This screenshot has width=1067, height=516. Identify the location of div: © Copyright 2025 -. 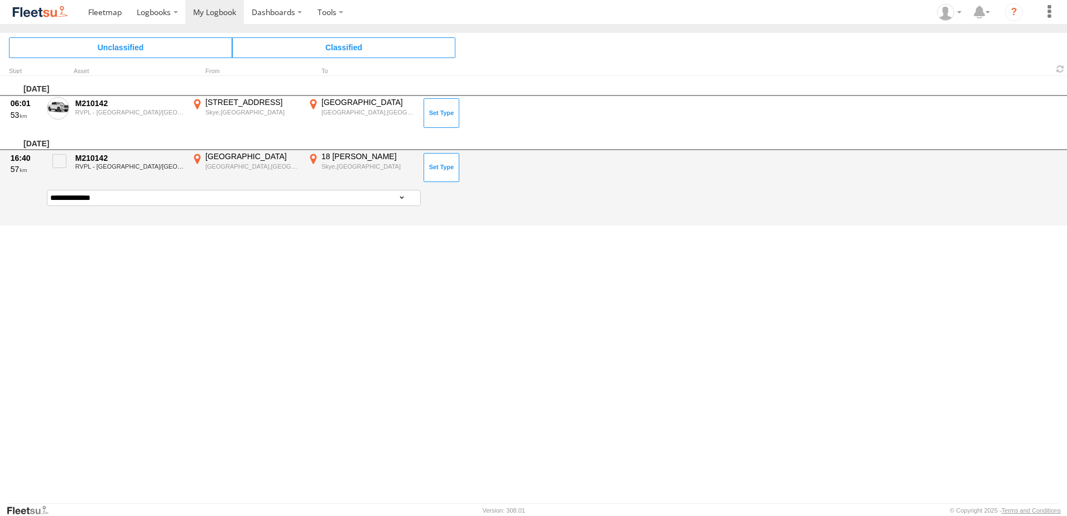
(1005, 510).